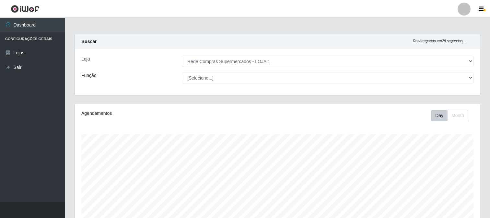 This screenshot has width=490, height=218. I want to click on button: Day, so click(439, 116).